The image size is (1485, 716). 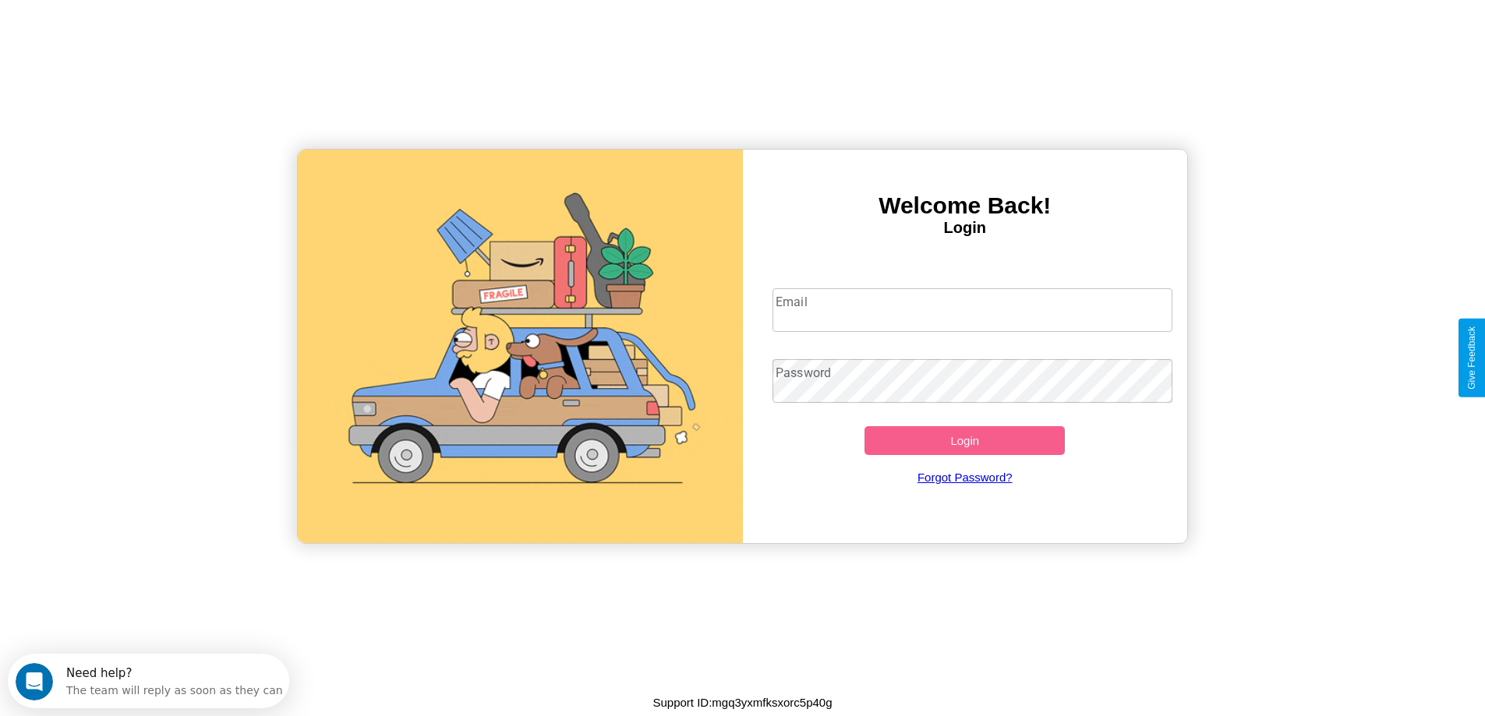 What do you see at coordinates (964, 440) in the screenshot?
I see `button: Login` at bounding box center [964, 440].